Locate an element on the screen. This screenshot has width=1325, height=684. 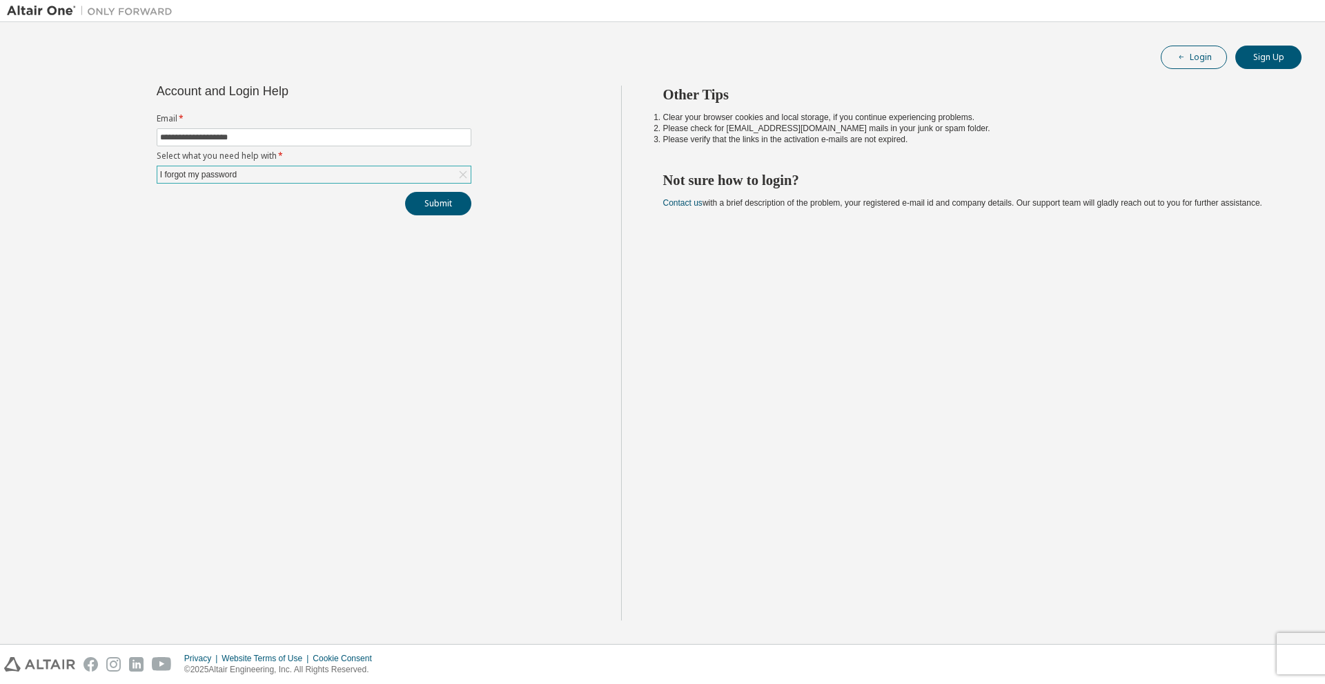
div: Cookie Consent is located at coordinates (346, 658).